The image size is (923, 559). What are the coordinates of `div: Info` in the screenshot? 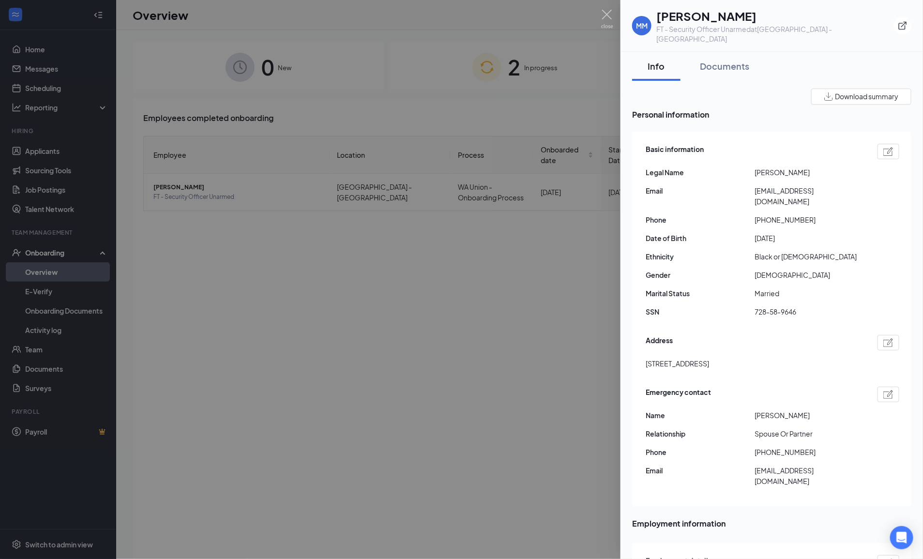 It's located at (656, 66).